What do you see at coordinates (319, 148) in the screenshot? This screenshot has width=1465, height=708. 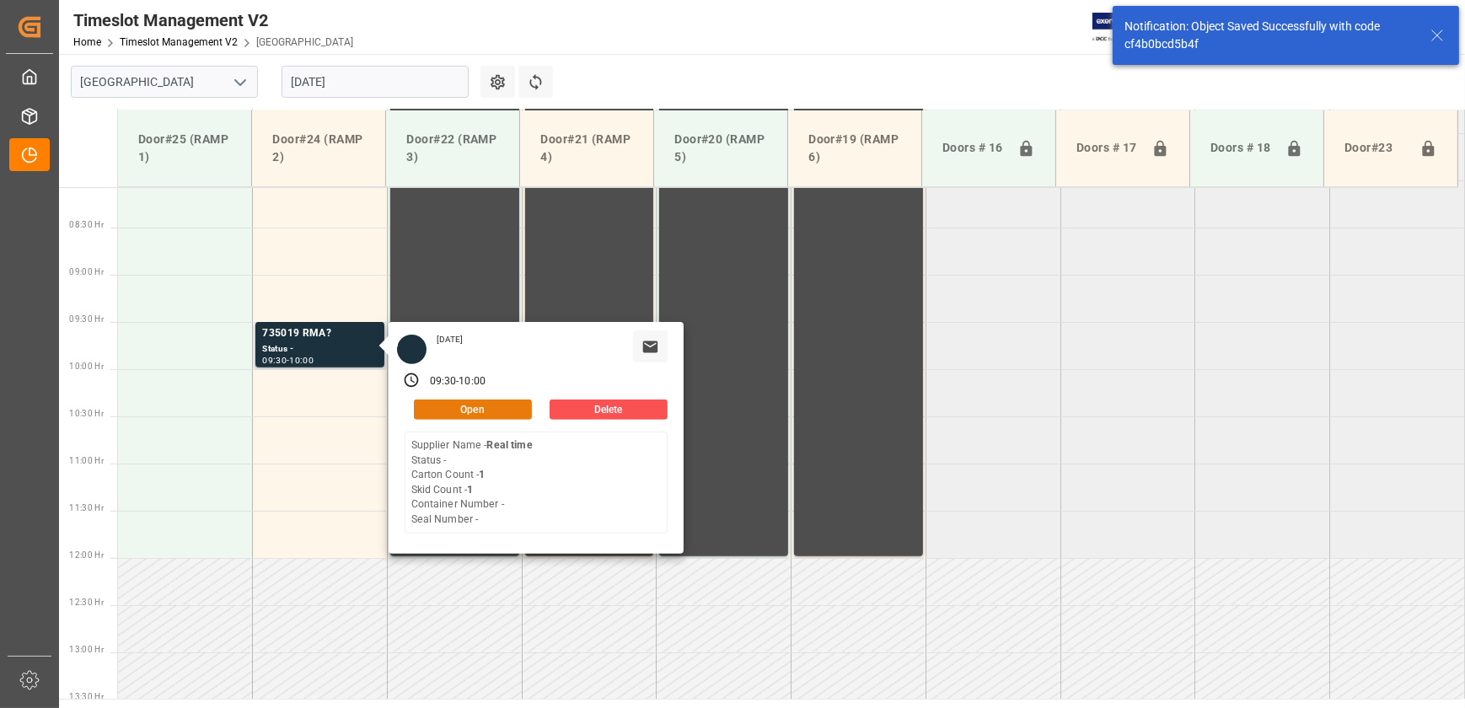 I see `div: Door#24 (RAMP 2)` at bounding box center [319, 148].